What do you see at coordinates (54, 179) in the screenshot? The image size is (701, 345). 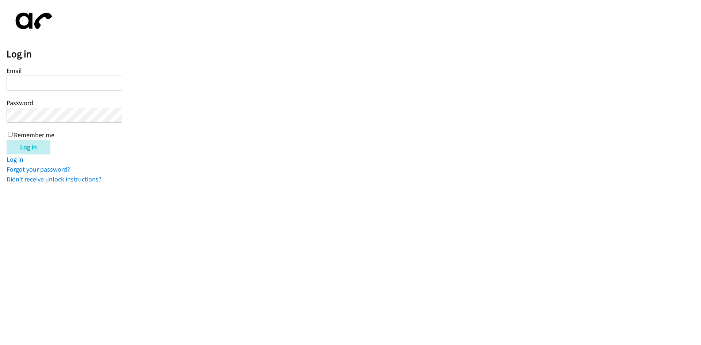 I see `a: Didn't receive unlock instructions?` at bounding box center [54, 179].